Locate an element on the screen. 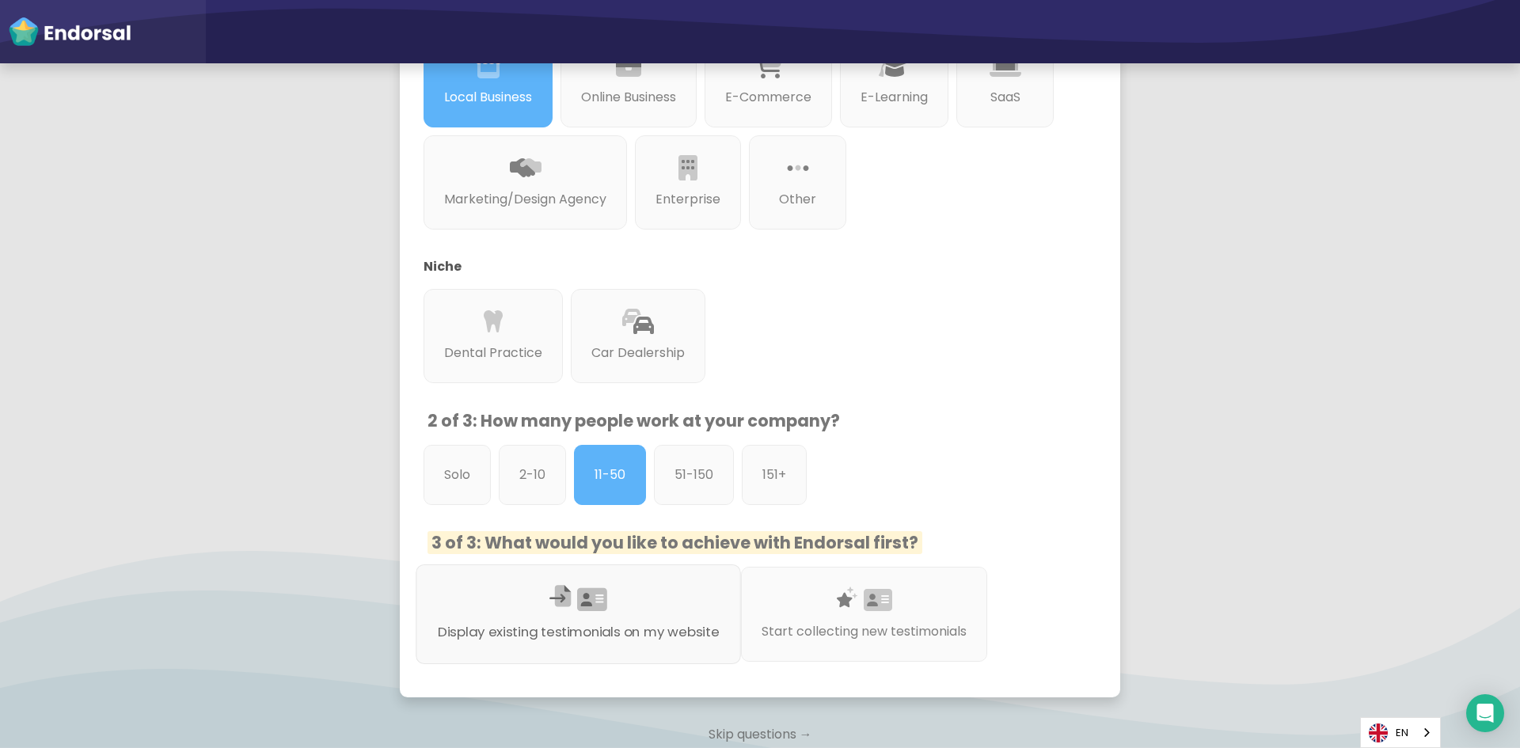 This screenshot has height=748, width=1520. p: E-Commerce is located at coordinates (768, 97).